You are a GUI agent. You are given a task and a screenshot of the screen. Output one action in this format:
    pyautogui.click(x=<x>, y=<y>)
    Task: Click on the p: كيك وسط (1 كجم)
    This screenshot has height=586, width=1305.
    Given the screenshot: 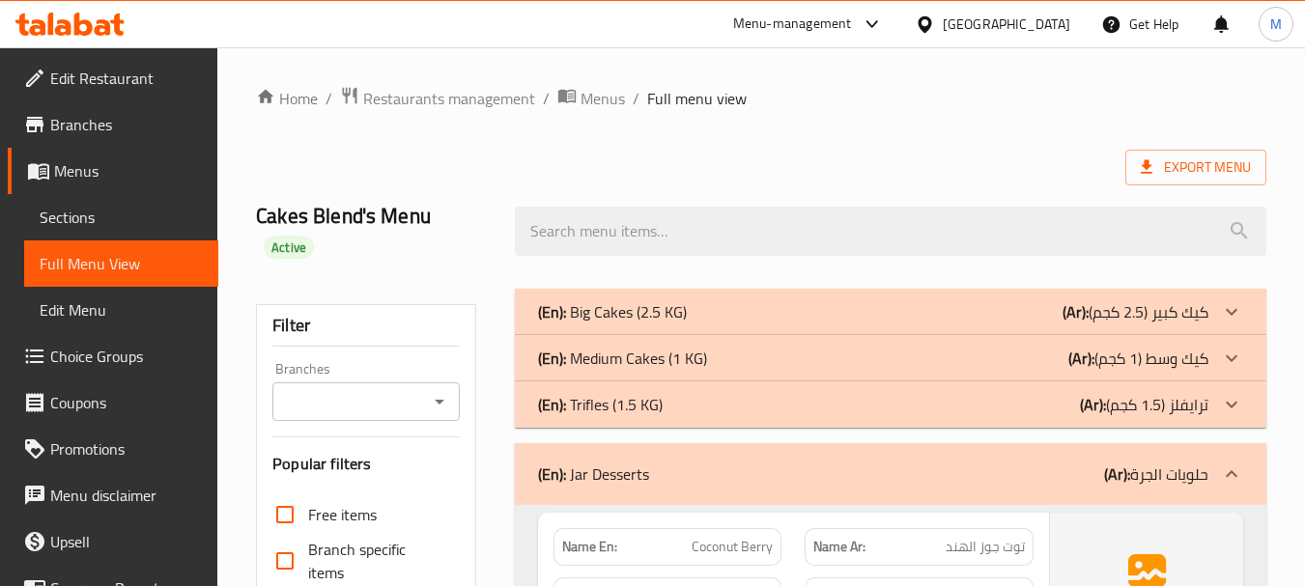 What is the action you would take?
    pyautogui.click(x=1138, y=358)
    